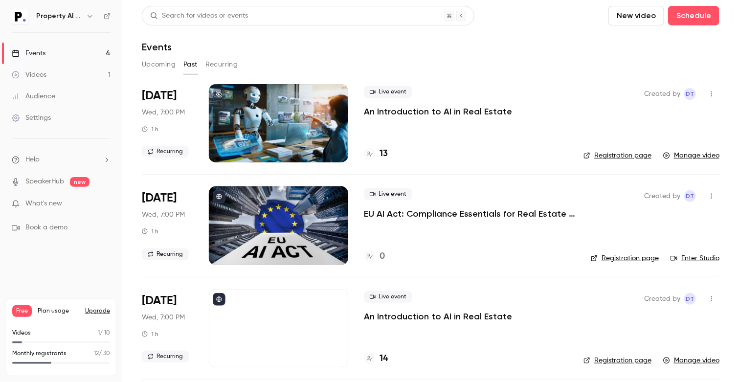  What do you see at coordinates (104, 333) in the screenshot?
I see `p: / 10` at bounding box center [104, 333].